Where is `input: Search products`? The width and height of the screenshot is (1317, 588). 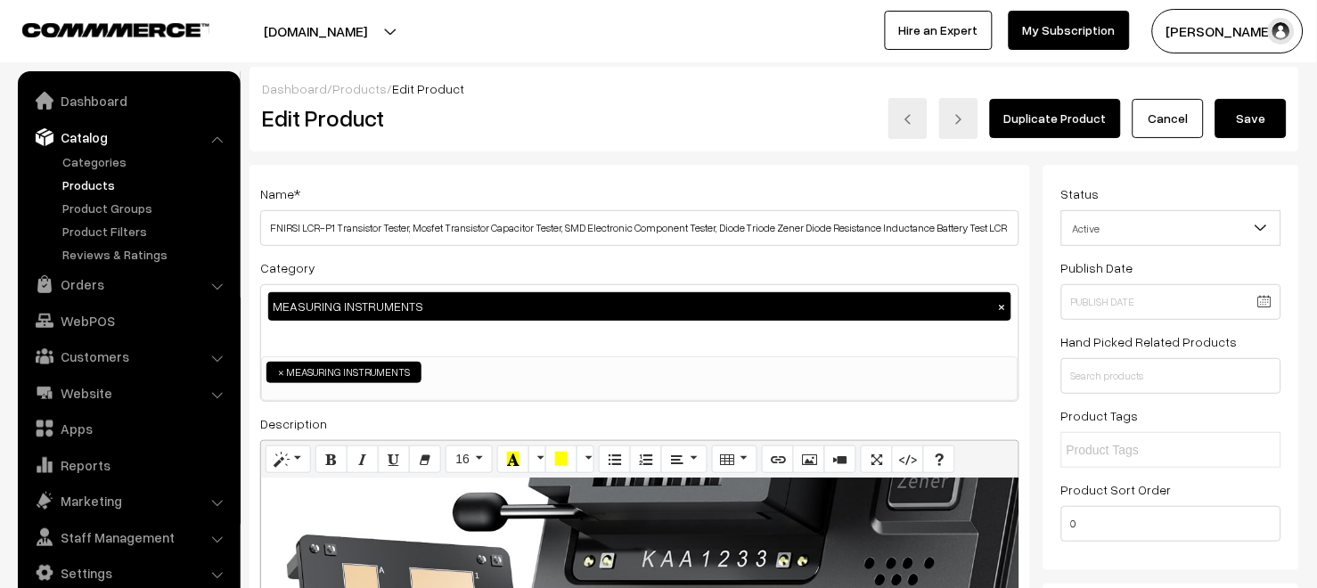 input: Search products is located at coordinates (1171, 376).